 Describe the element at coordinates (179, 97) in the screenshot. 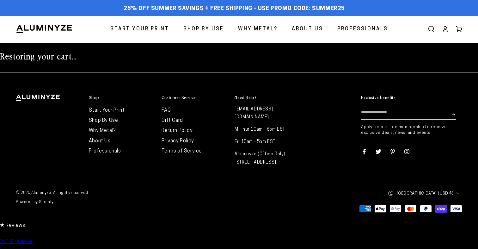

I see `h2: Customer Service` at that location.